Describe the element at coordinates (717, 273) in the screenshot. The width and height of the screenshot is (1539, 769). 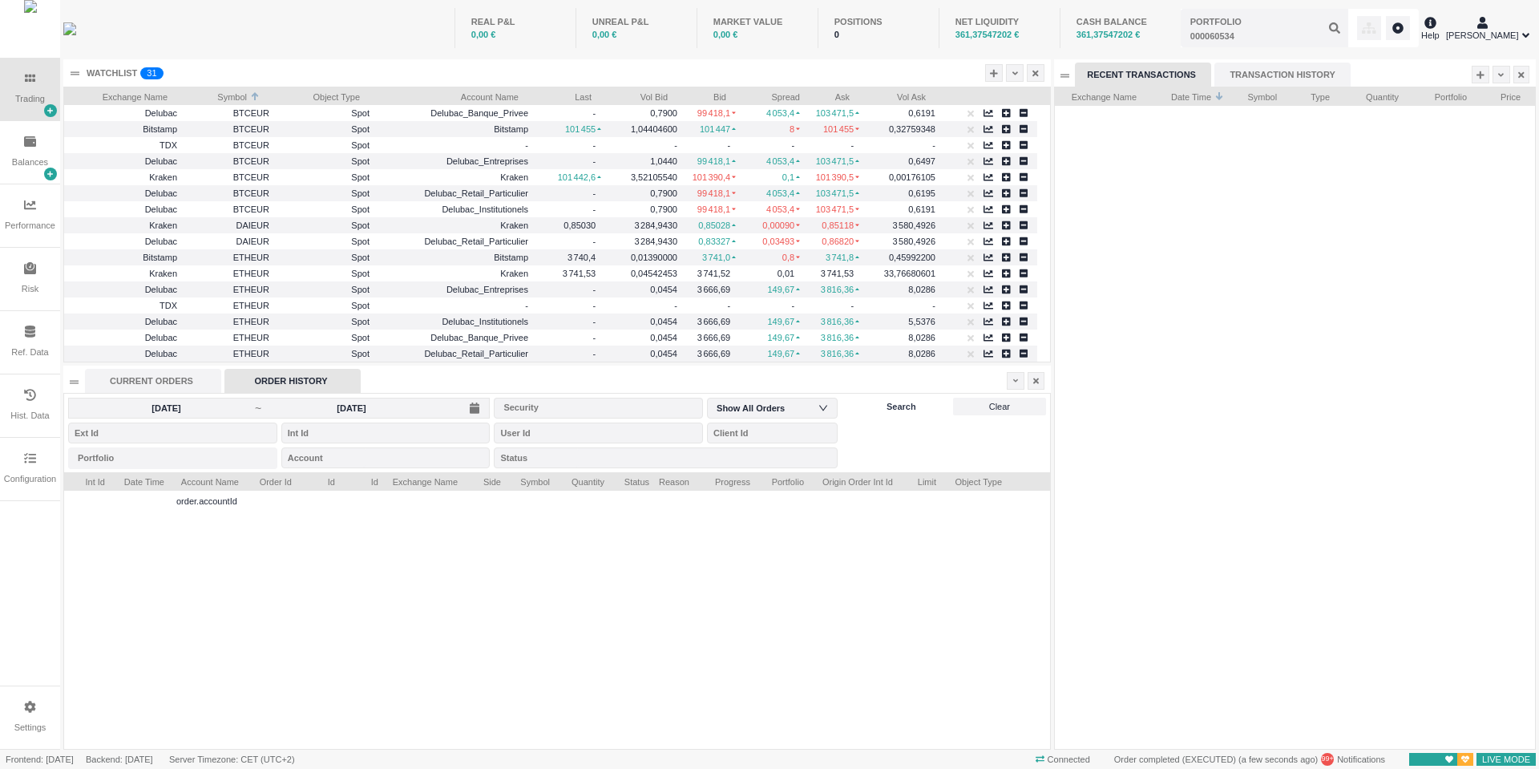
I see `span: 3 741,52` at that location.